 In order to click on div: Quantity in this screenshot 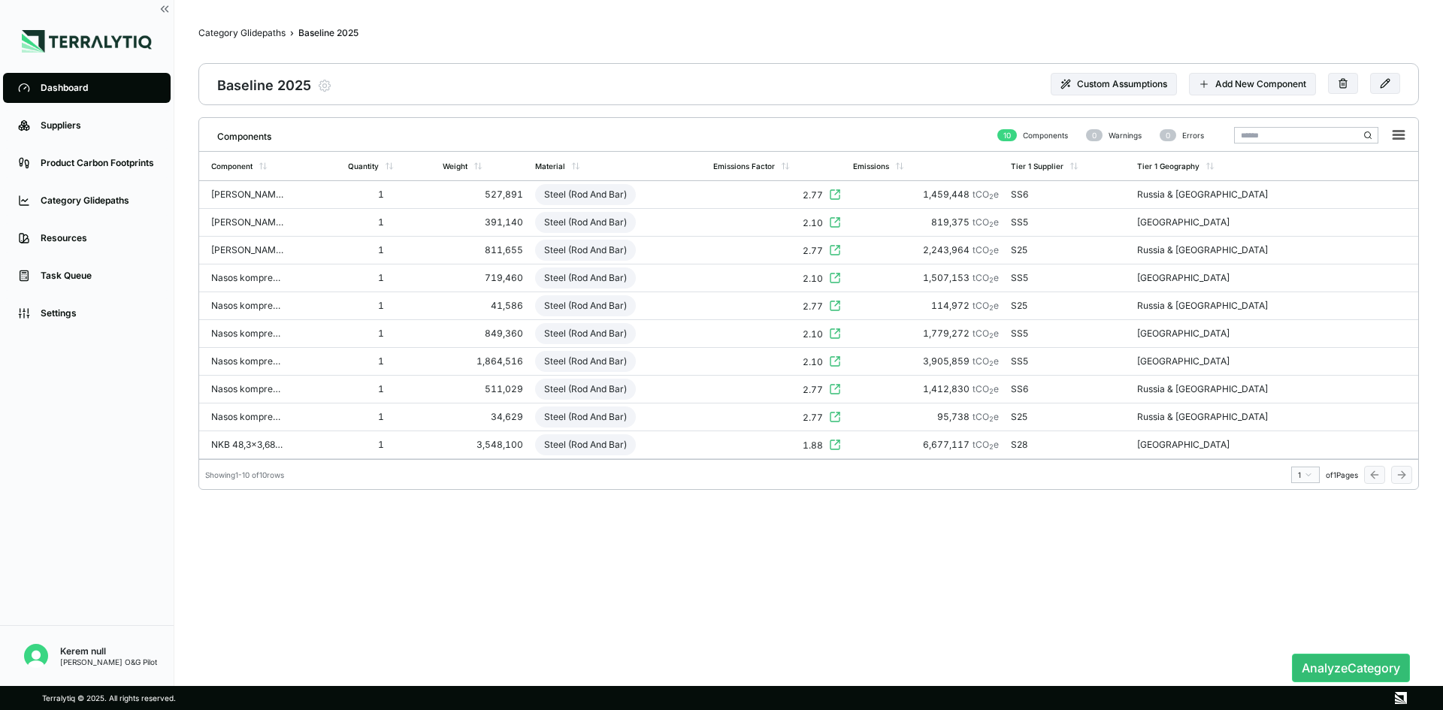, I will do `click(363, 166)`.